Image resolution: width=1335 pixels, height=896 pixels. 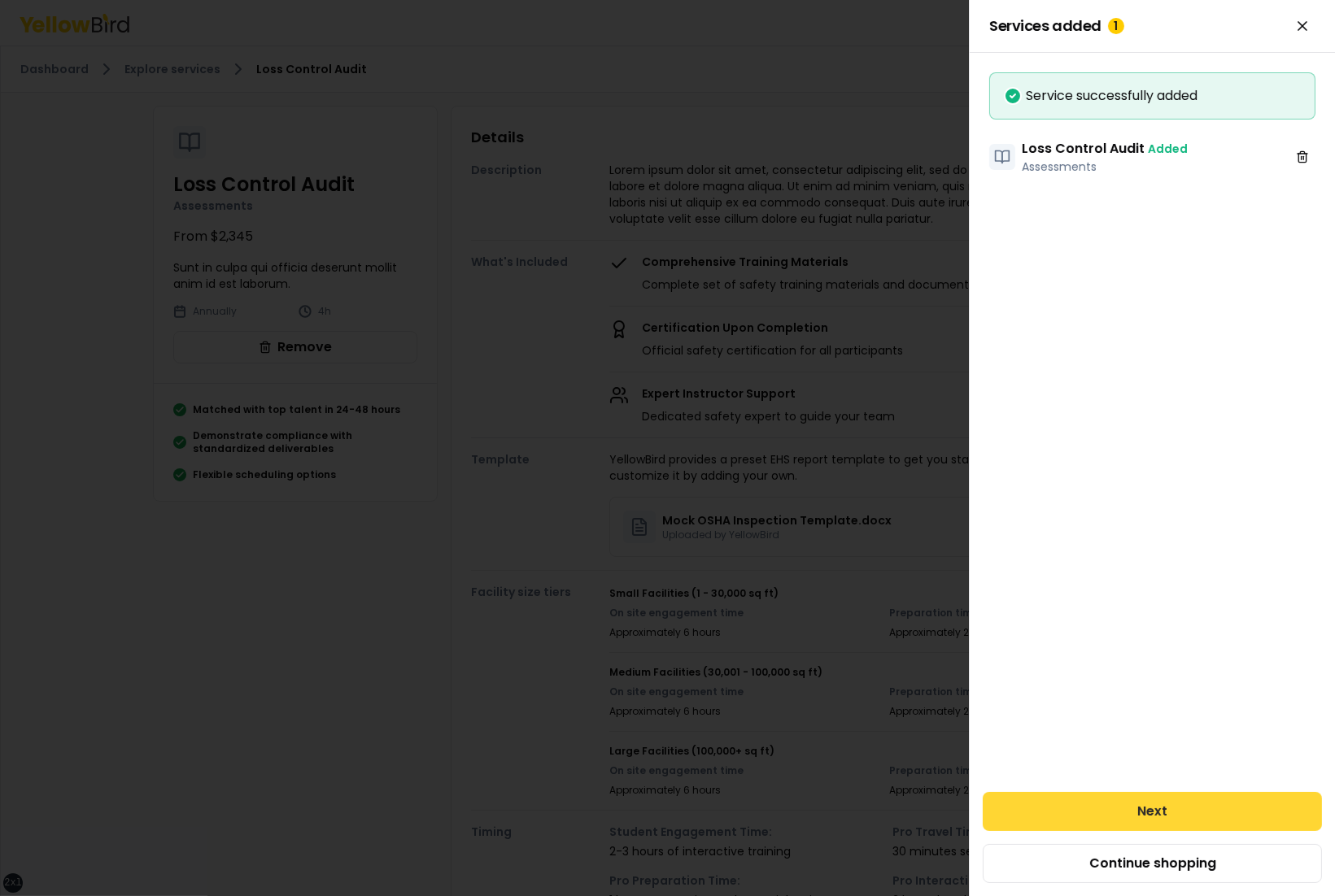 What do you see at coordinates (1152, 864) in the screenshot?
I see `button: Continue shopping` at bounding box center [1152, 864].